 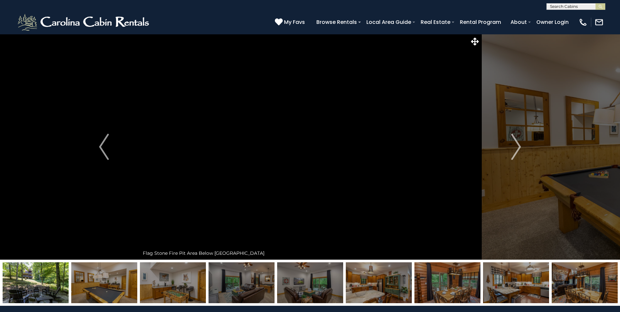 I want to click on a: My Favs, so click(x=291, y=22).